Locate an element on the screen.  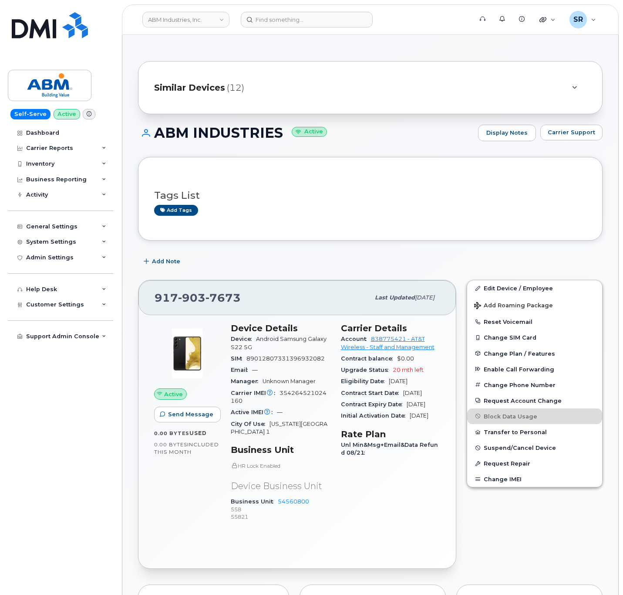
span: Contract Start Date is located at coordinates (372, 393).